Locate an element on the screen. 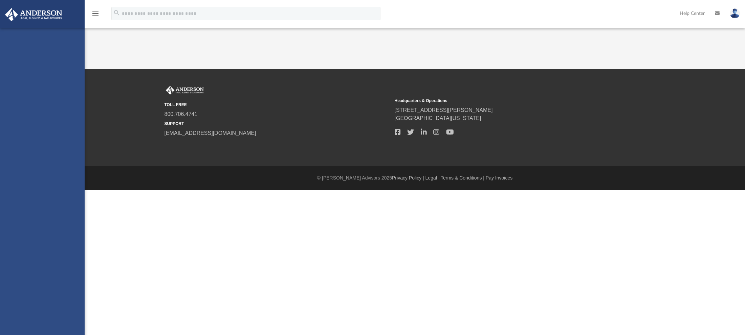  img: User Pic is located at coordinates (734, 13).